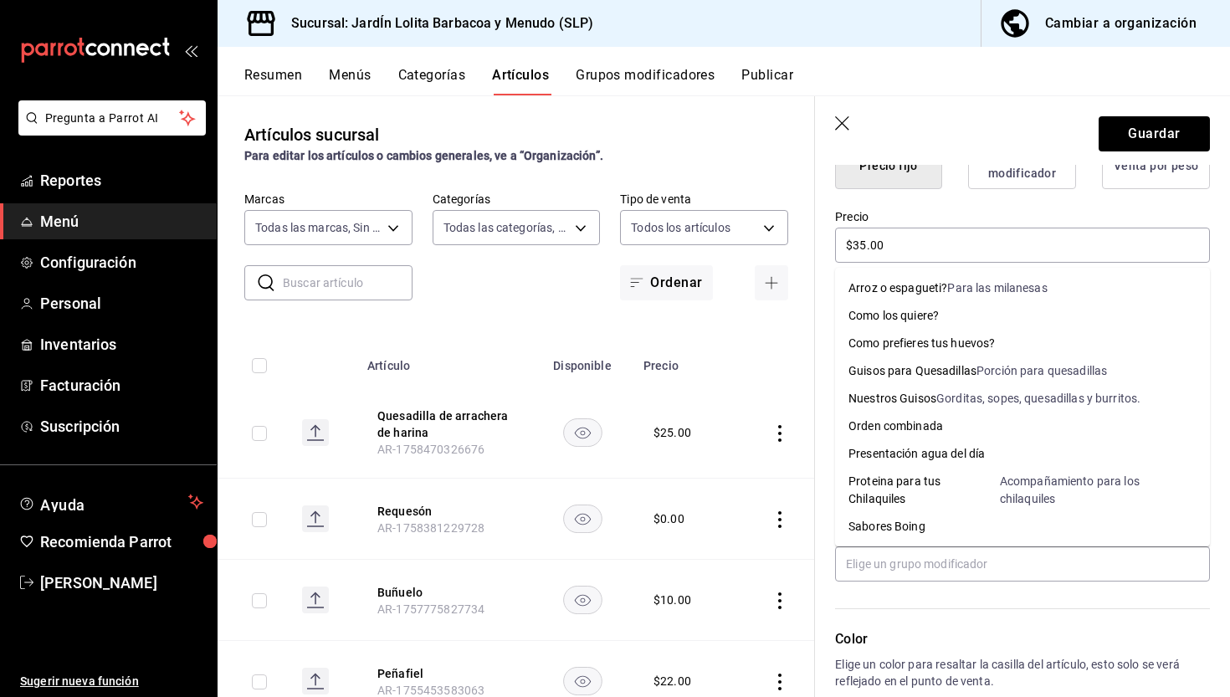 The image size is (1230, 697). What do you see at coordinates (431, 691) in the screenshot?
I see `span: AR-1755453583063` at bounding box center [431, 691].